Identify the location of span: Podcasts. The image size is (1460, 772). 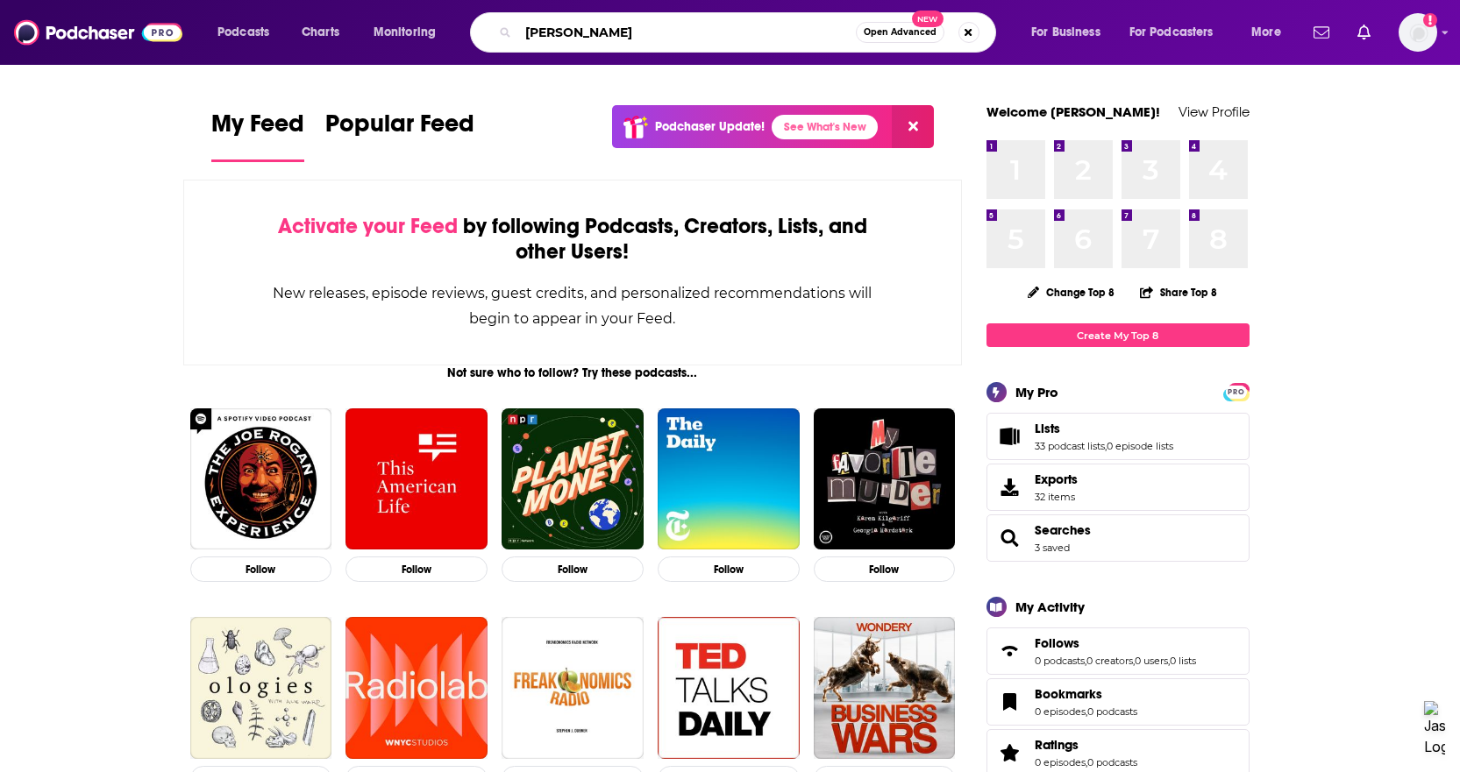
(243, 32).